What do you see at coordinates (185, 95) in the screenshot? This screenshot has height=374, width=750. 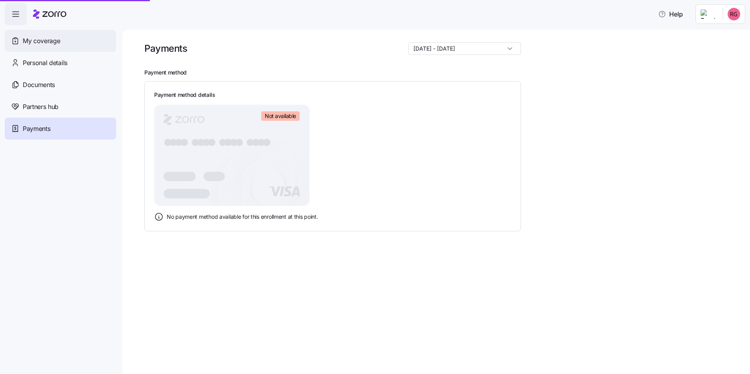 I see `h3: Payment method details` at bounding box center [185, 95].